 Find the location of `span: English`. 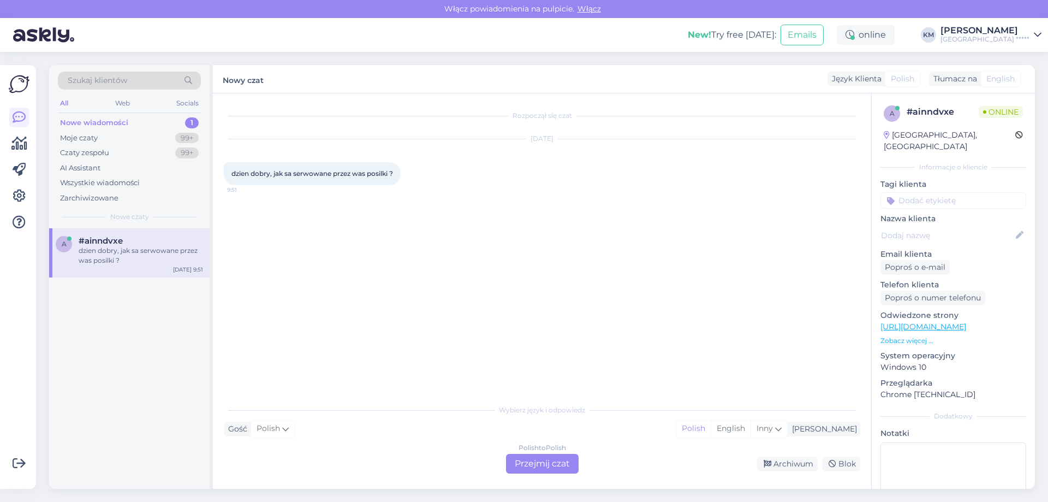

span: English is located at coordinates (1001, 79).